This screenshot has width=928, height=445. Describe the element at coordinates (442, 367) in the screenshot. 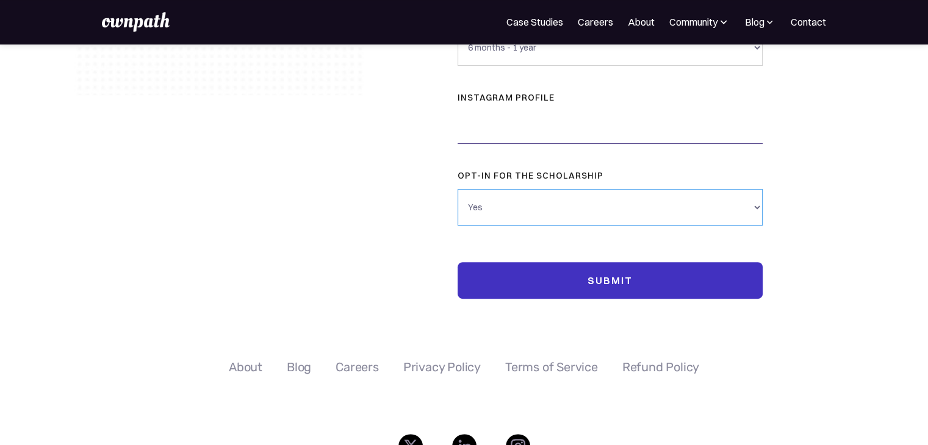

I see `div: Privacy Policy` at that location.